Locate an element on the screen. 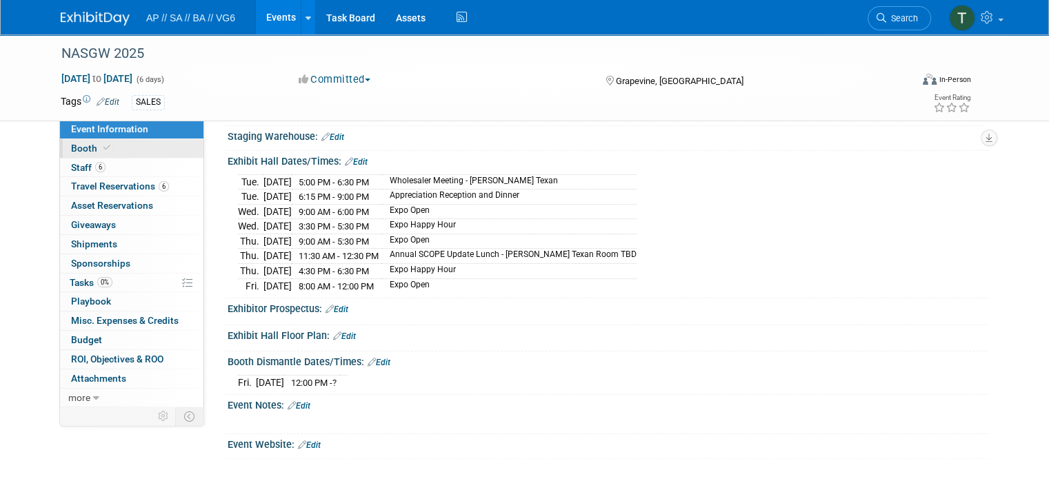  div: Staging Warehouse: is located at coordinates (607, 135).